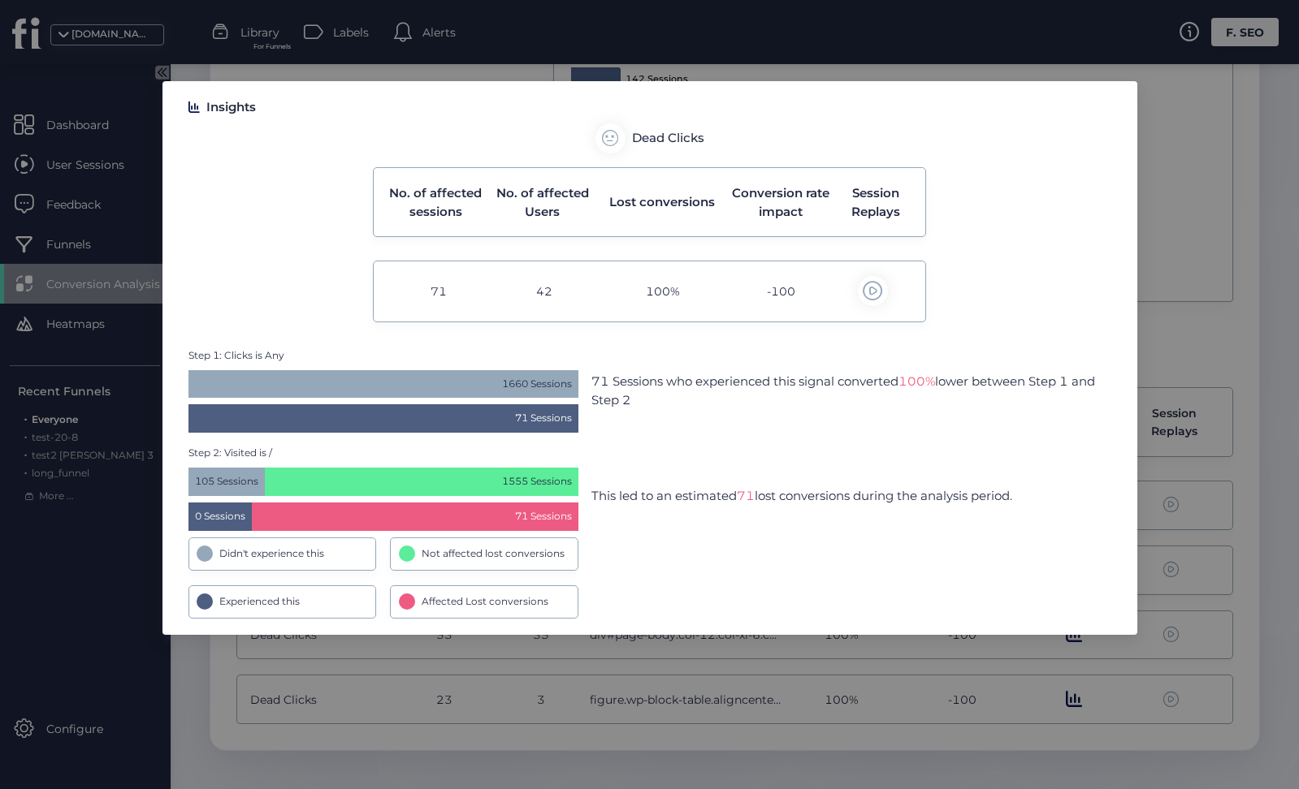  I want to click on span: No. of affected sessions, so click(435, 202).